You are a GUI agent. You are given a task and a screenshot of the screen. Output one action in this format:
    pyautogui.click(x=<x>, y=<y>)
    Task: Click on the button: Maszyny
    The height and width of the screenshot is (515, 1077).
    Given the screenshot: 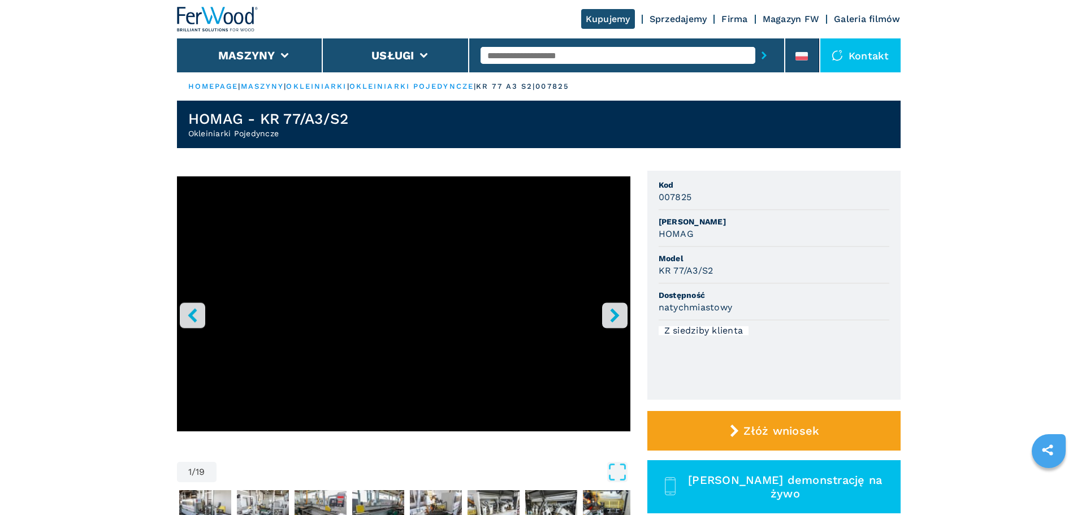 What is the action you would take?
    pyautogui.click(x=246, y=55)
    